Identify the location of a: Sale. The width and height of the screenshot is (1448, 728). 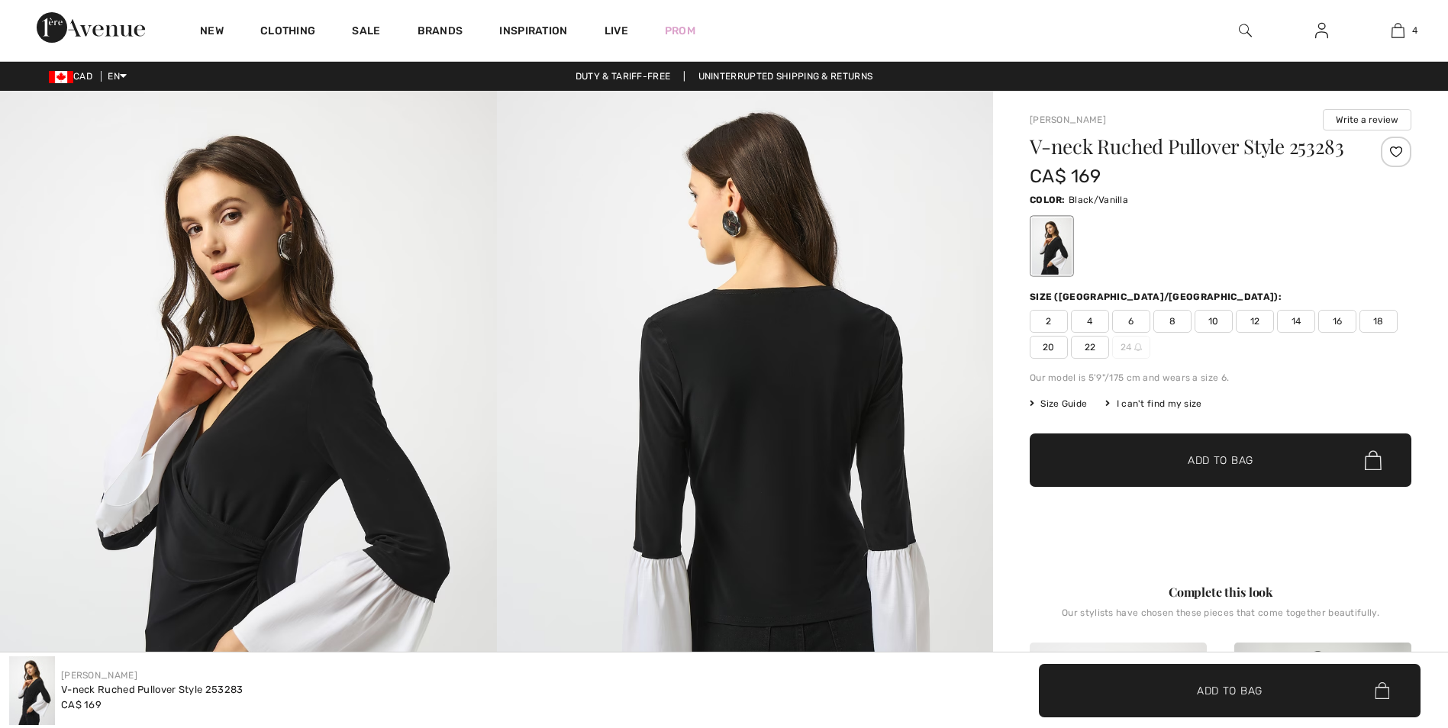
(366, 32).